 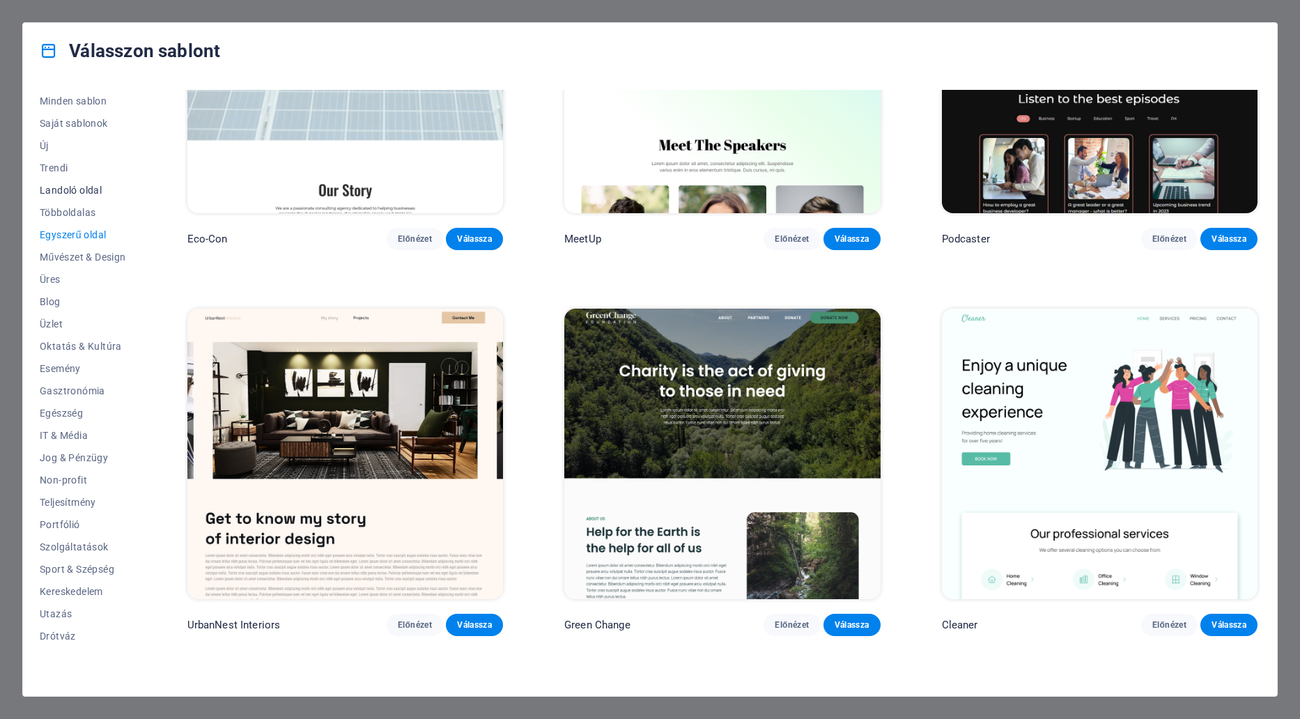 I want to click on button: Utazás, so click(x=83, y=614).